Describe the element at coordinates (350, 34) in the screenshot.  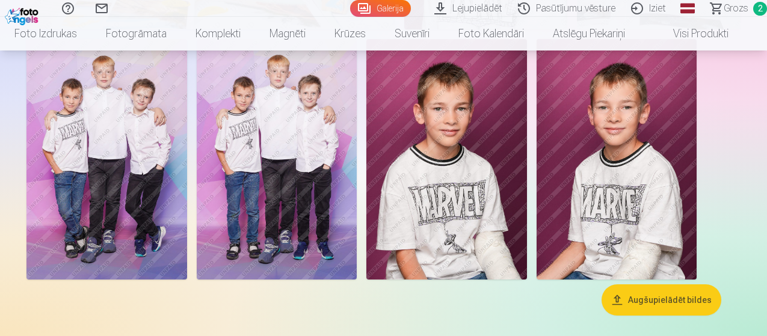
I see `a: Krūzes` at that location.